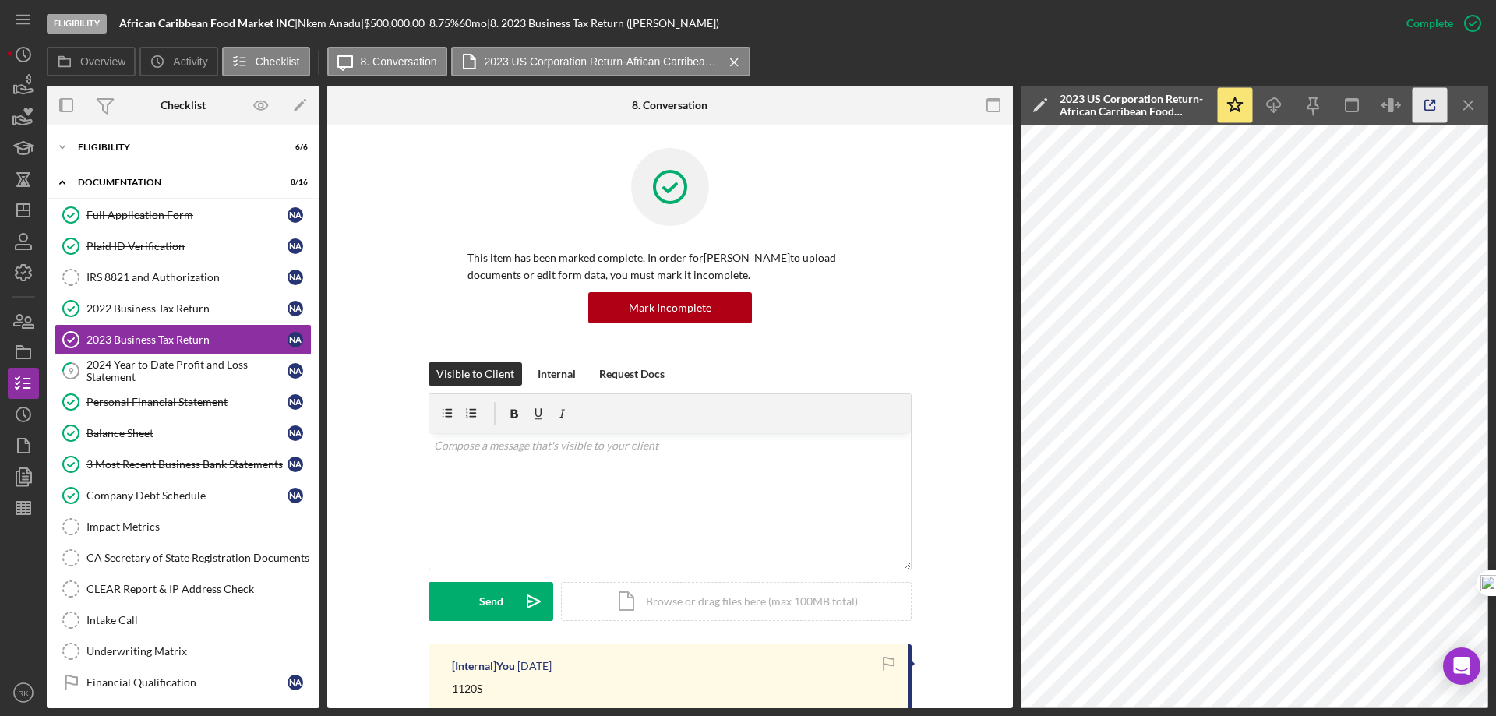  Describe the element at coordinates (183, 215) in the screenshot. I see `a: Full Application FormNA` at that location.